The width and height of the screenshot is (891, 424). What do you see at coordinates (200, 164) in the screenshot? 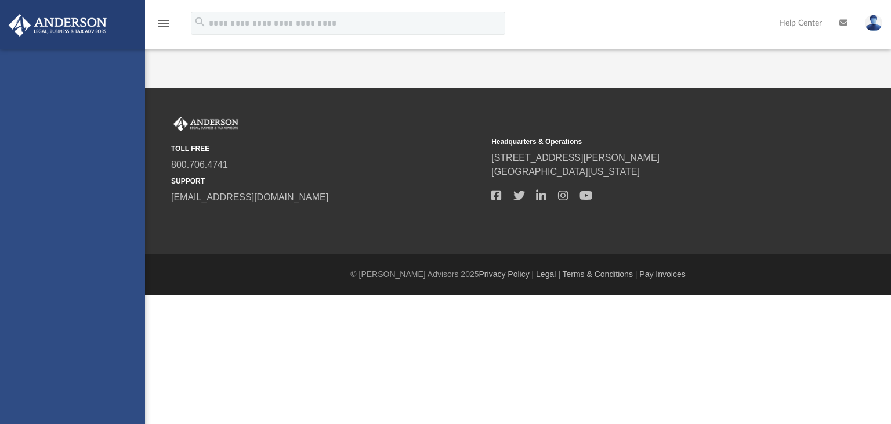
I see `a: 800.706.4741` at bounding box center [200, 164].